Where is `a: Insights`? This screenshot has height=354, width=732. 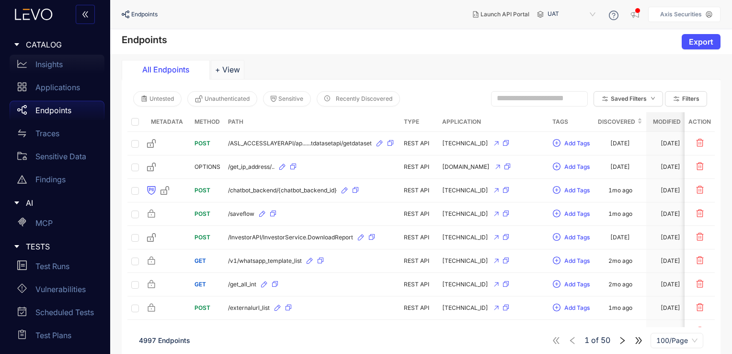 a: Insights is located at coordinates (57, 66).